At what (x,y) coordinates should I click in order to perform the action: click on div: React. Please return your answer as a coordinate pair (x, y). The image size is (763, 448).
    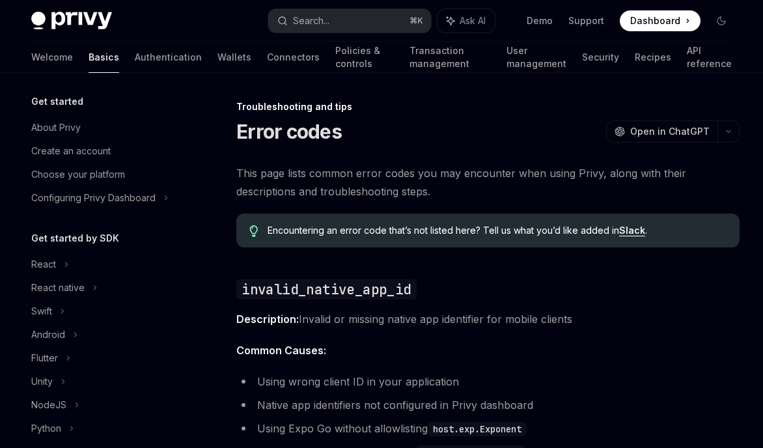
    Looking at the image, I should click on (44, 264).